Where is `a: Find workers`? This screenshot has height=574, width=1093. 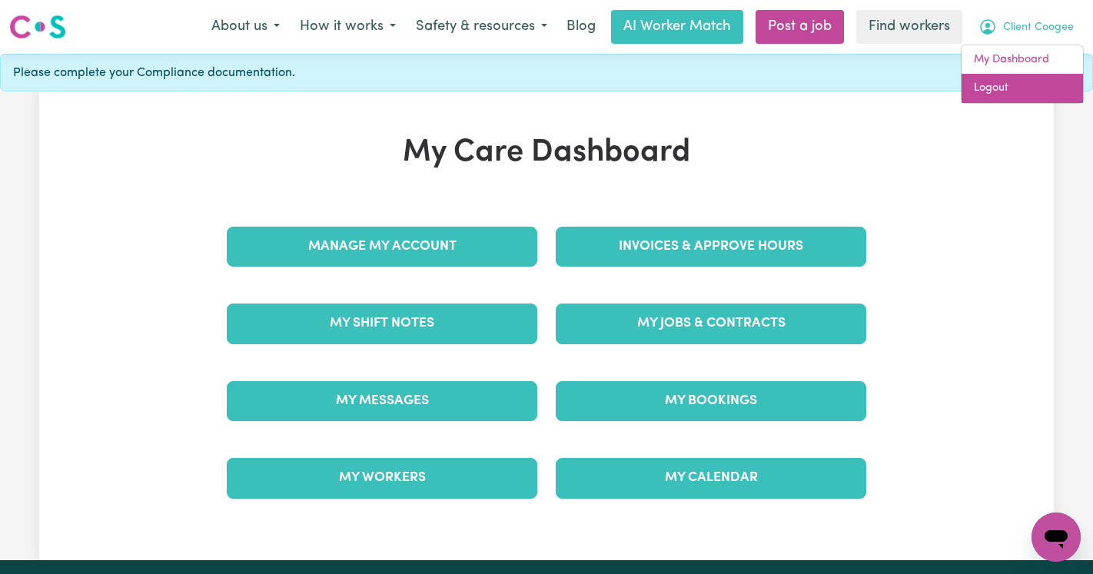 a: Find workers is located at coordinates (910, 27).